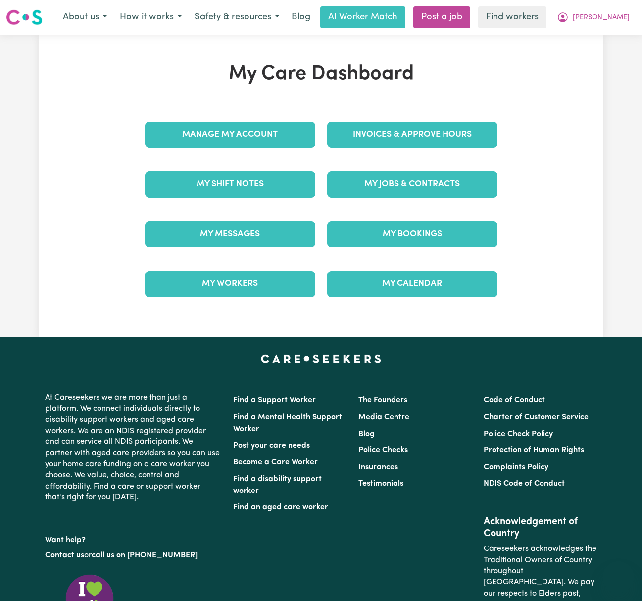 The height and width of the screenshot is (601, 642). I want to click on a: Invoices & Approve Hours, so click(412, 135).